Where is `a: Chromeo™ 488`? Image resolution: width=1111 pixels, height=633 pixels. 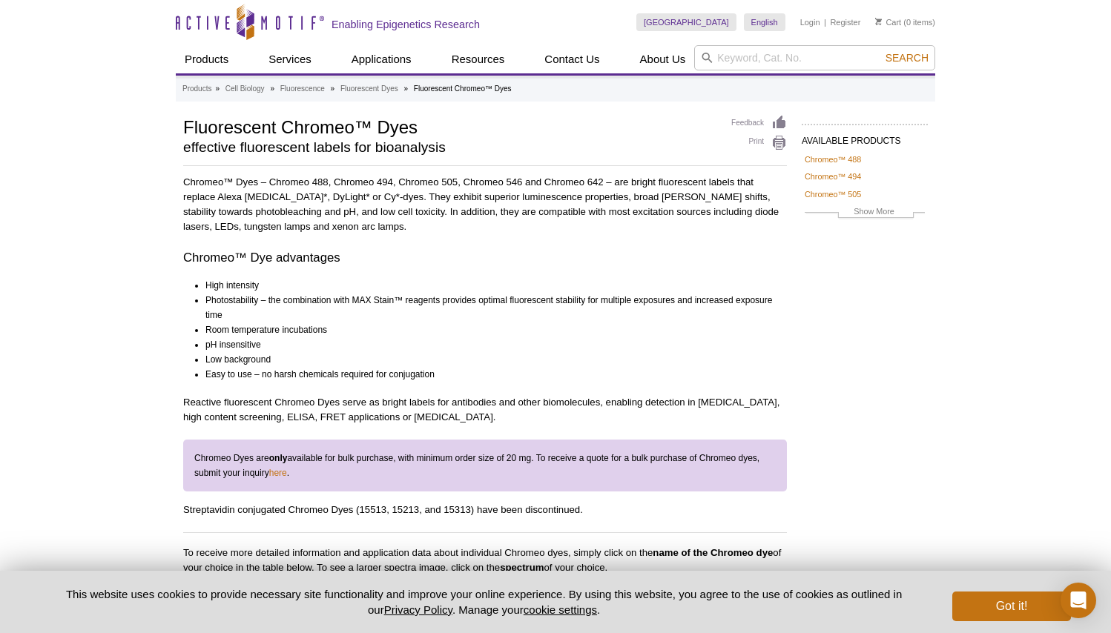
a: Chromeo™ 488 is located at coordinates (833, 159).